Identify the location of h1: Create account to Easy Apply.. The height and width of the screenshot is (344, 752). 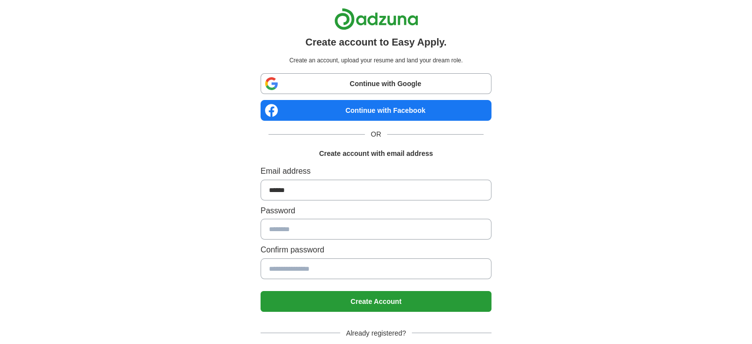
(376, 42).